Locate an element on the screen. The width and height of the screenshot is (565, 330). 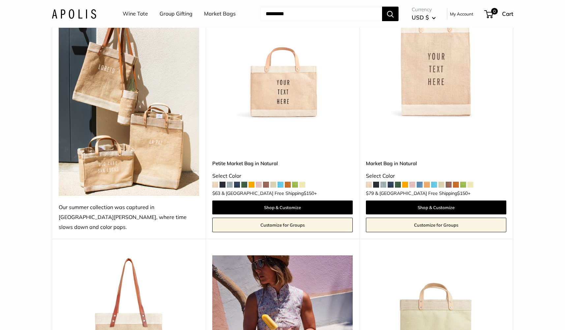
span: Currency is located at coordinates (424, 10).